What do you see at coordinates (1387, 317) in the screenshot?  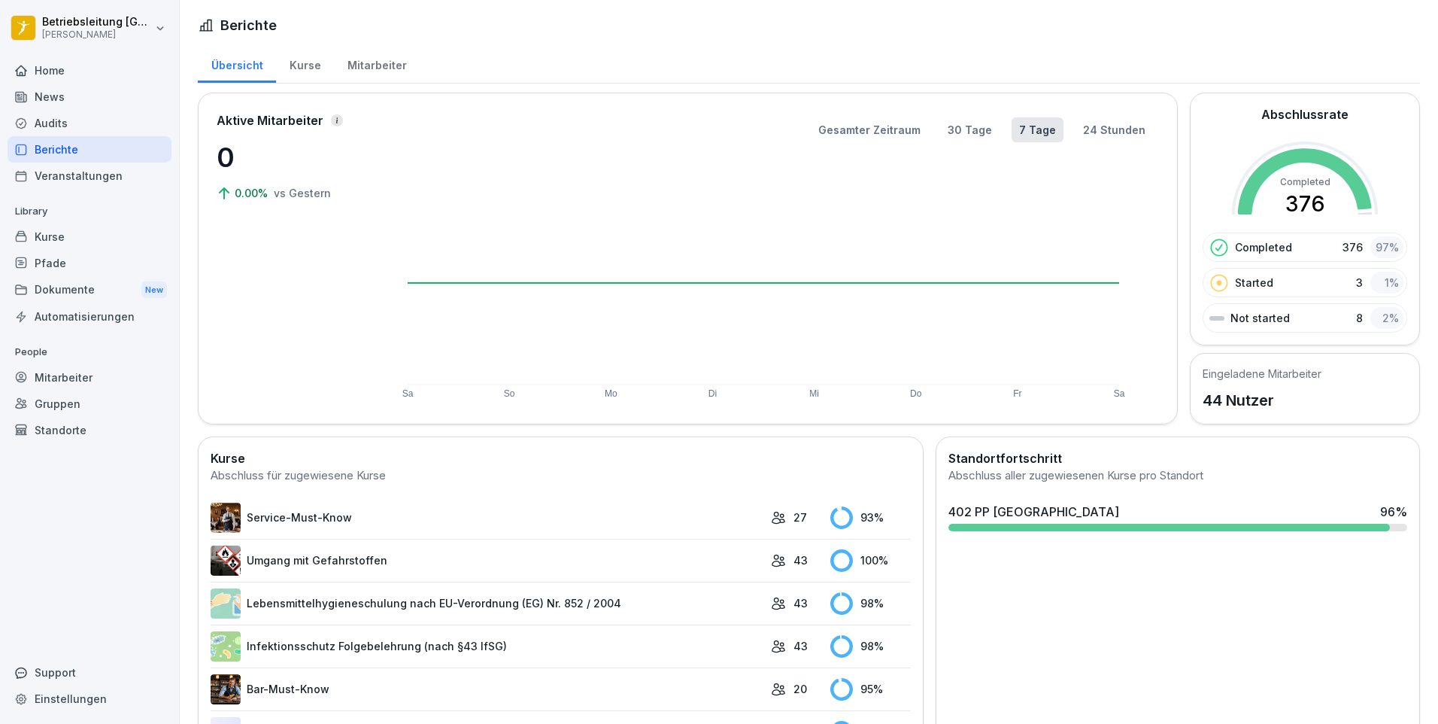 I see `div: 2 %` at bounding box center [1387, 317].